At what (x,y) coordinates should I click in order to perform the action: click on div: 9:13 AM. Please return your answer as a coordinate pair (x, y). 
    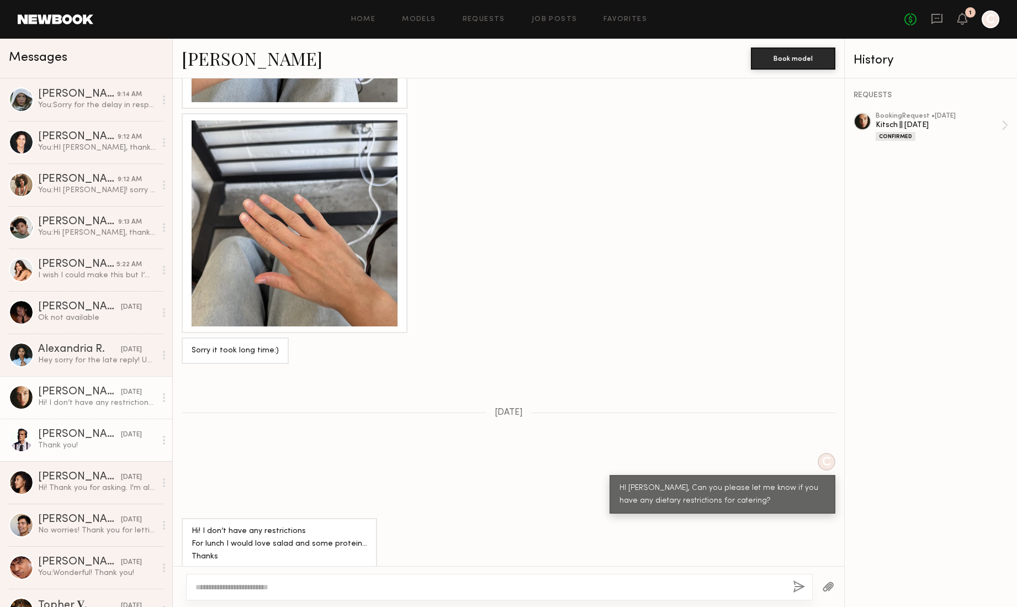
    Looking at the image, I should click on (130, 222).